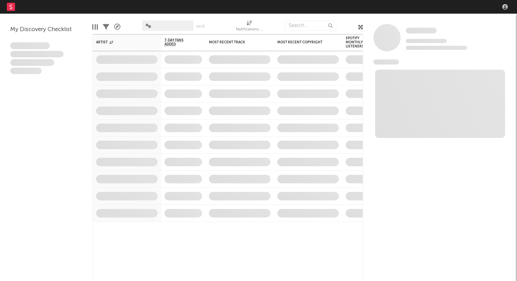 The image size is (517, 281). I want to click on span: Integer aliquet in purus et, so click(37, 54).